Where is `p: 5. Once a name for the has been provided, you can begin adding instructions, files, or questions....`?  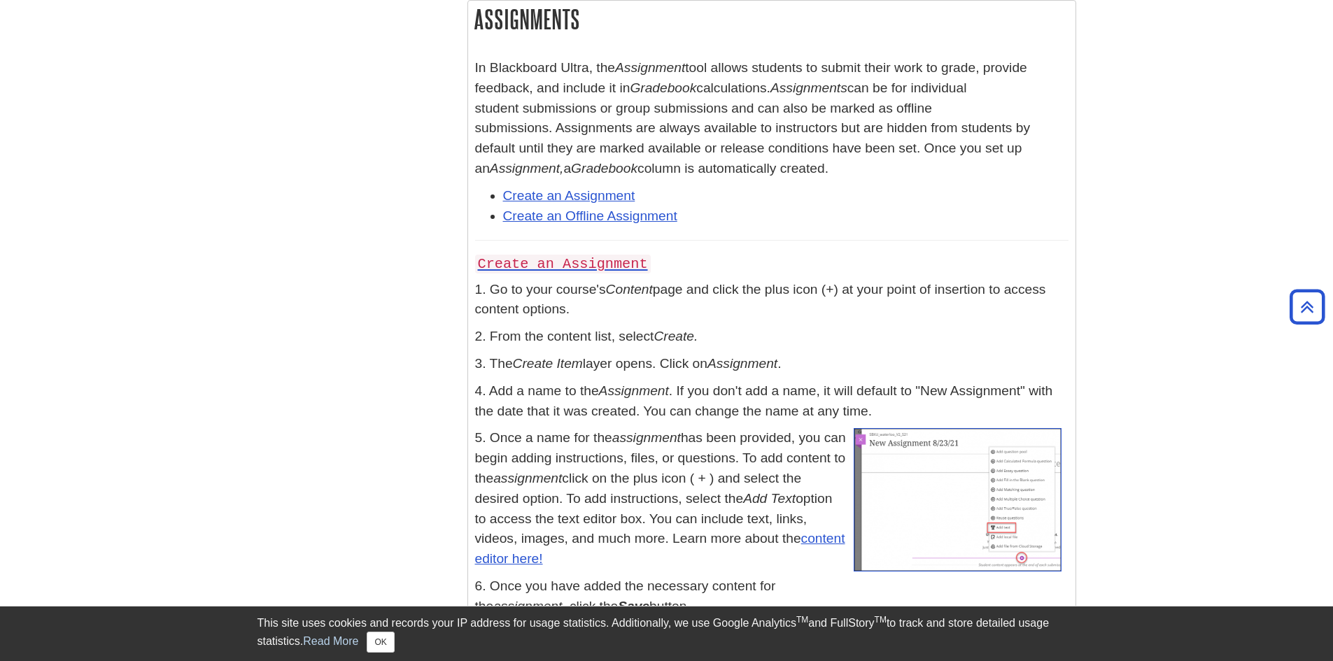 p: 5. Once a name for the has been provided, you can begin adding instructions, files, or questions.... is located at coordinates (772, 499).